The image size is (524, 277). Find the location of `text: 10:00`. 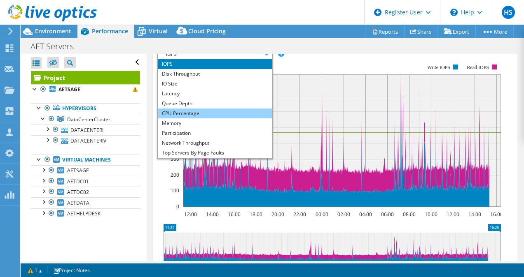

text: 10:00 is located at coordinates (430, 214).